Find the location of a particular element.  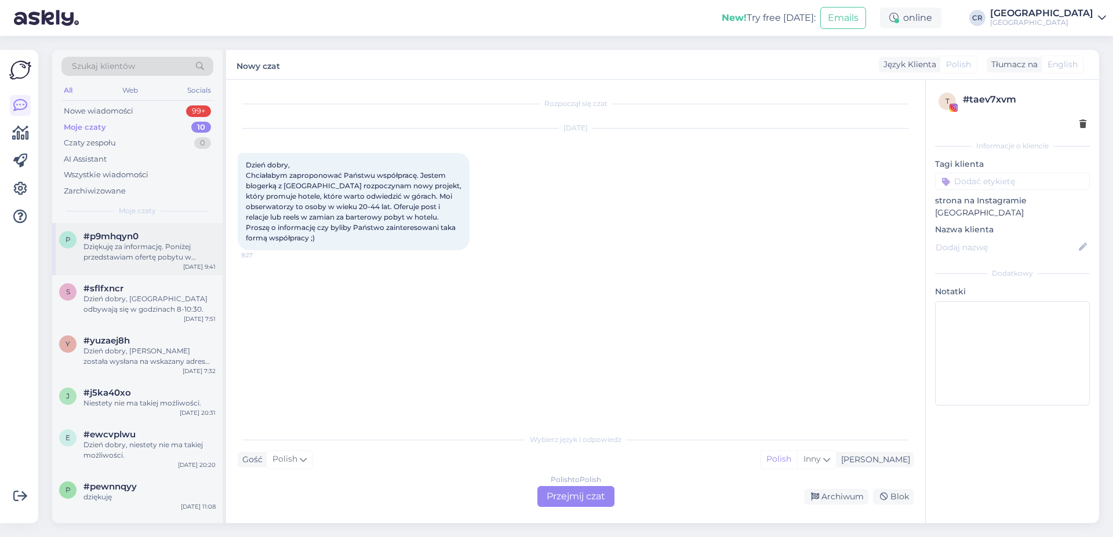

div: AI Assistant is located at coordinates (85, 159).